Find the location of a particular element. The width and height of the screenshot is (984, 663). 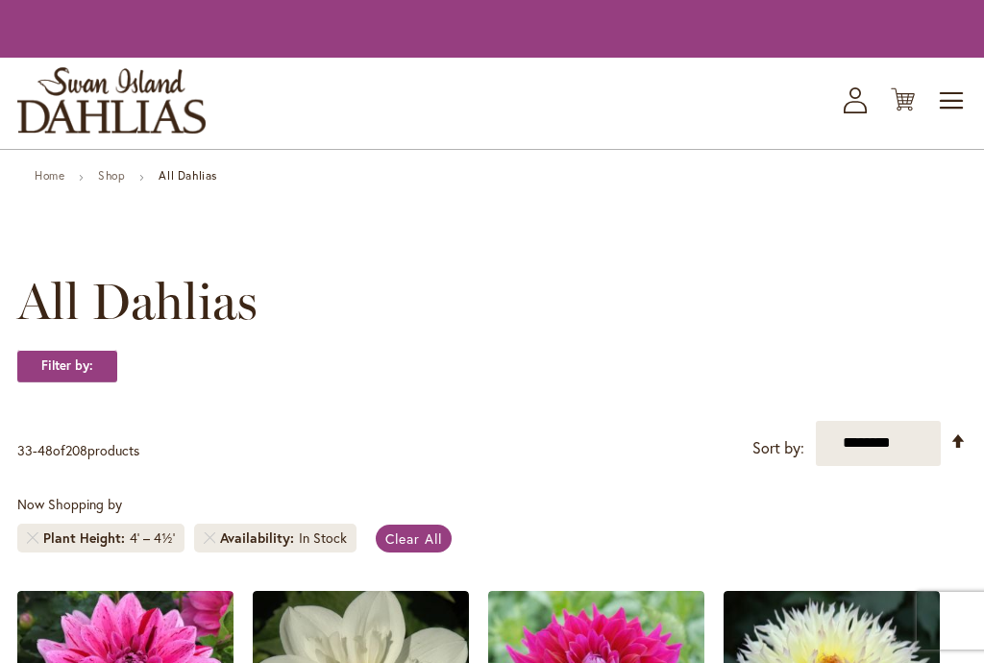

span: Availability is located at coordinates (260, 538).